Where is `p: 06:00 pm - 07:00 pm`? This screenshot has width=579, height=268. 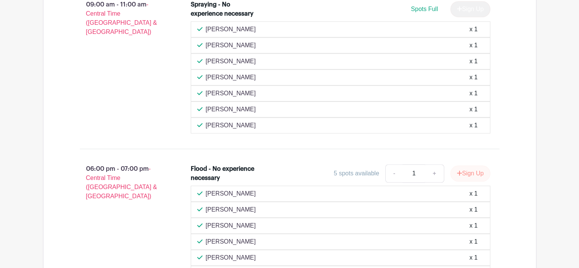
p: 06:00 pm - 07:00 pm is located at coordinates (123, 182).